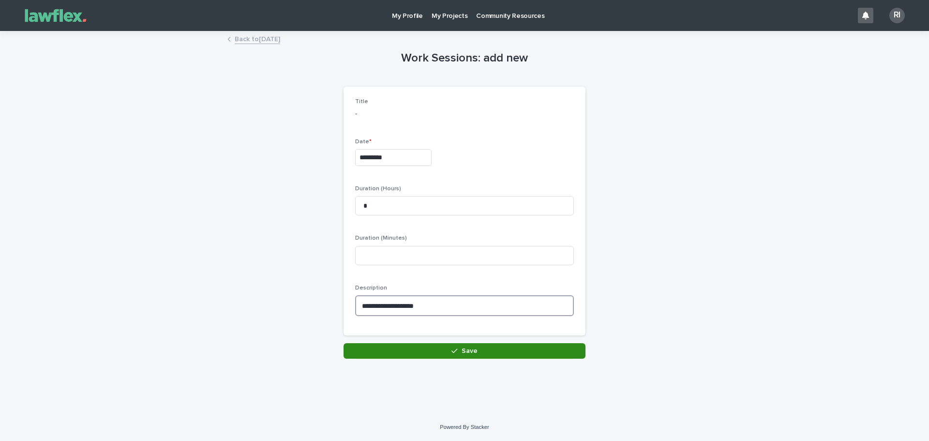 This screenshot has width=929, height=441. Describe the element at coordinates (363, 142) in the screenshot. I see `span: Date` at that location.